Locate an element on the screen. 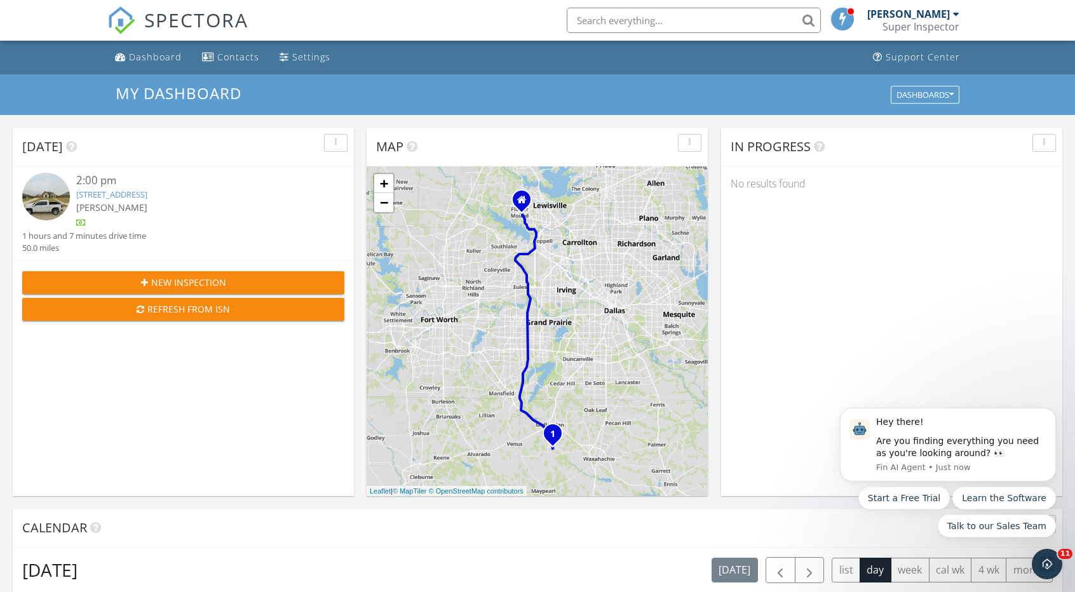  div: Hey there! is located at coordinates (140, 25).